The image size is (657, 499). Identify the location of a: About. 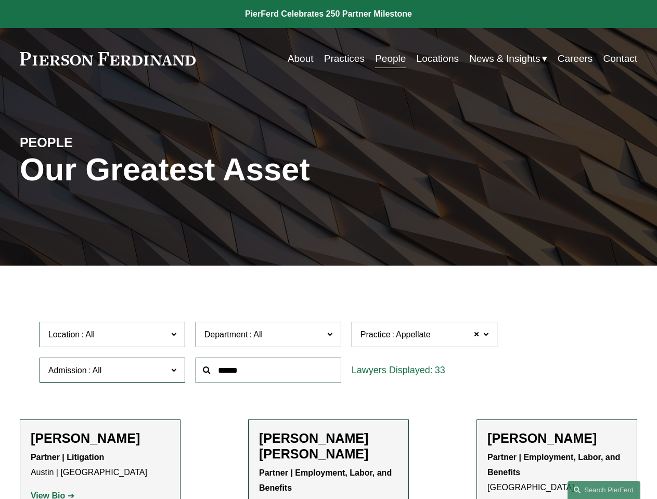
(300, 59).